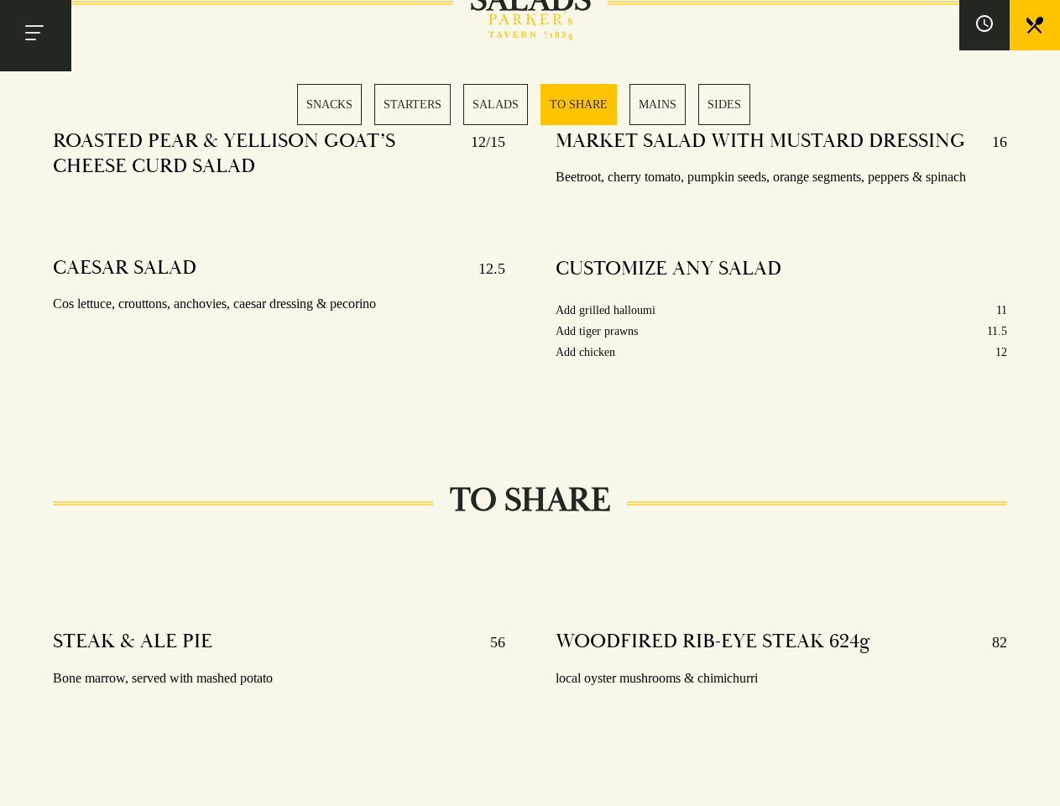  What do you see at coordinates (489, 642) in the screenshot?
I see `p: 56` at bounding box center [489, 642].